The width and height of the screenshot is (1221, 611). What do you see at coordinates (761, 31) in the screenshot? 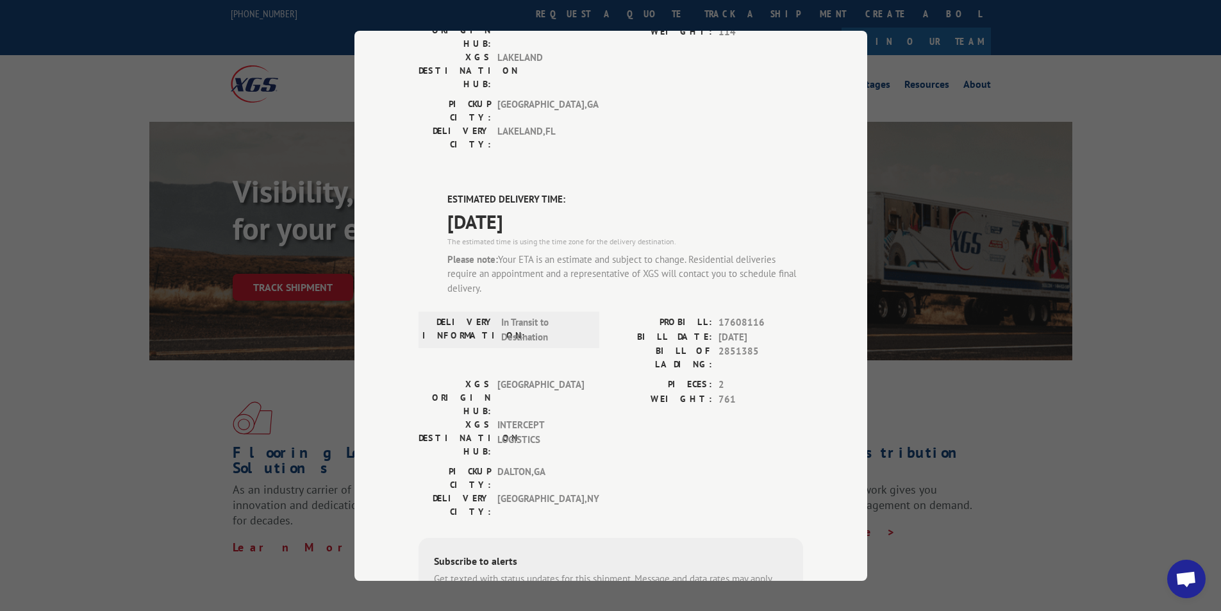
I see `span: 114` at bounding box center [761, 31].